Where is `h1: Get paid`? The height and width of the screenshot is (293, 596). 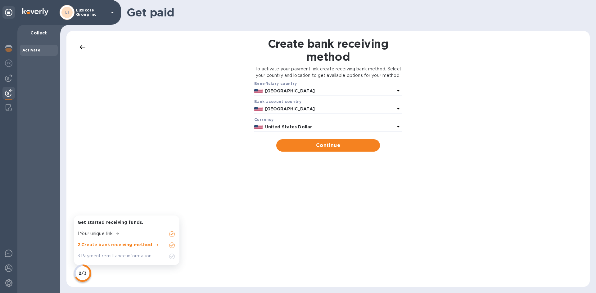 h1: Get paid is located at coordinates (356, 12).